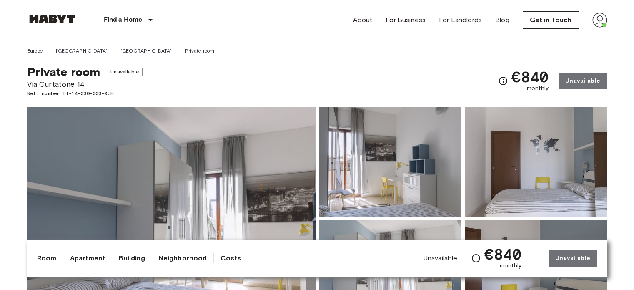 Image resolution: width=634 pixels, height=290 pixels. What do you see at coordinates (85, 93) in the screenshot?
I see `span: Ref. number IT-14-030-003-05H` at bounding box center [85, 93].